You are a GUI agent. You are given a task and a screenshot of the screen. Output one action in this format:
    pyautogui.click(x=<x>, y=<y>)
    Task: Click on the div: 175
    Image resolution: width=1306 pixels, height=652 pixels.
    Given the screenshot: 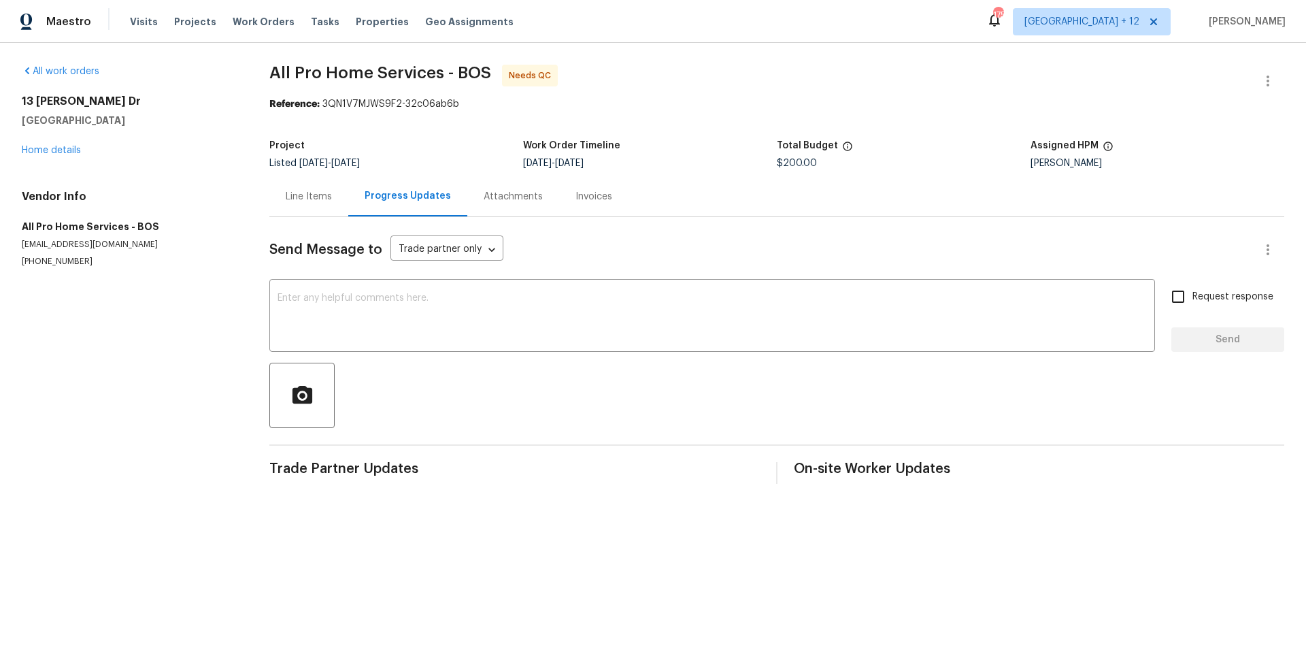 What is the action you would take?
    pyautogui.click(x=998, y=15)
    